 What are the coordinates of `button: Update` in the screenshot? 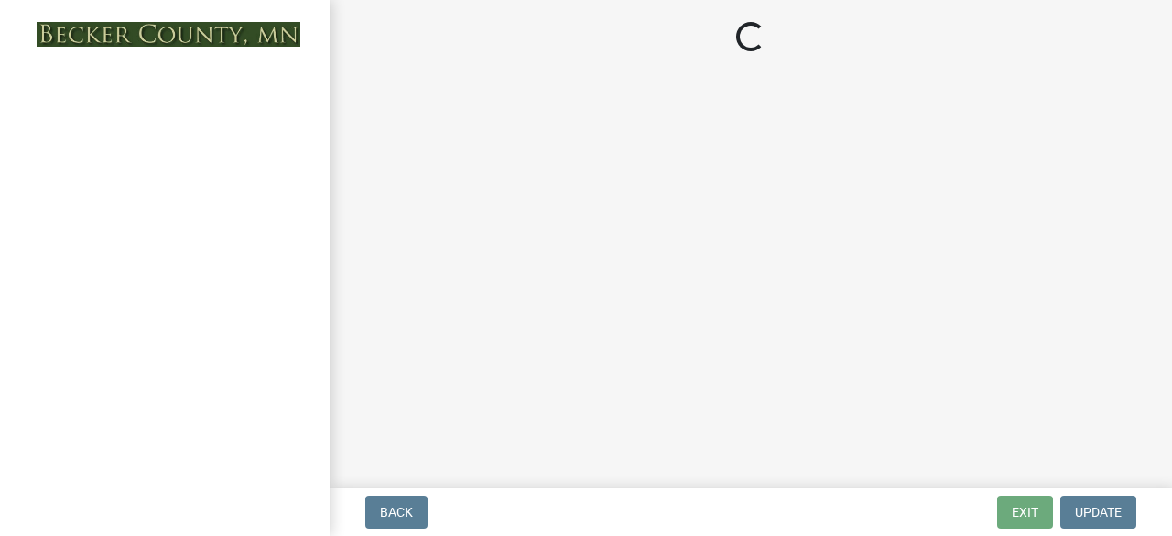 It's located at (1098, 512).